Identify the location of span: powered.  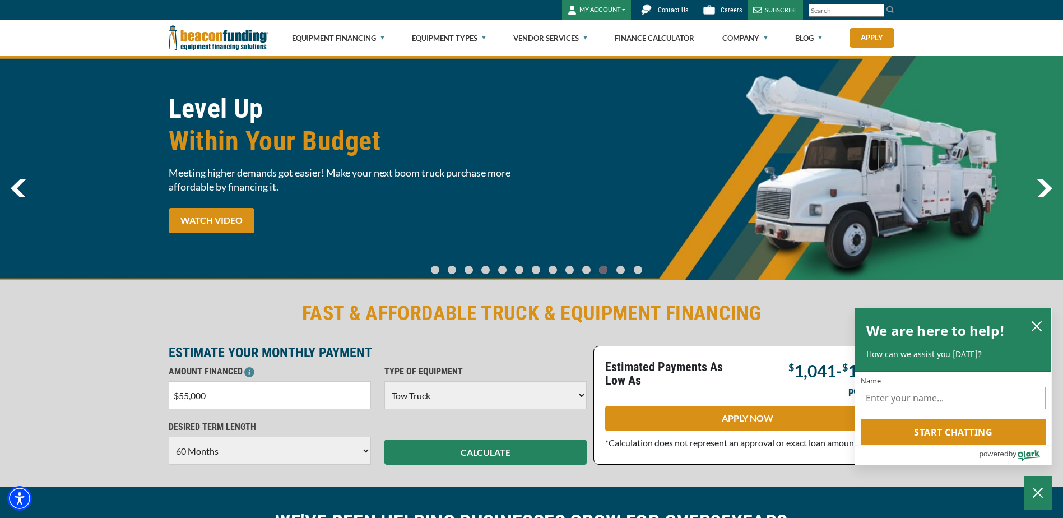
(994, 453).